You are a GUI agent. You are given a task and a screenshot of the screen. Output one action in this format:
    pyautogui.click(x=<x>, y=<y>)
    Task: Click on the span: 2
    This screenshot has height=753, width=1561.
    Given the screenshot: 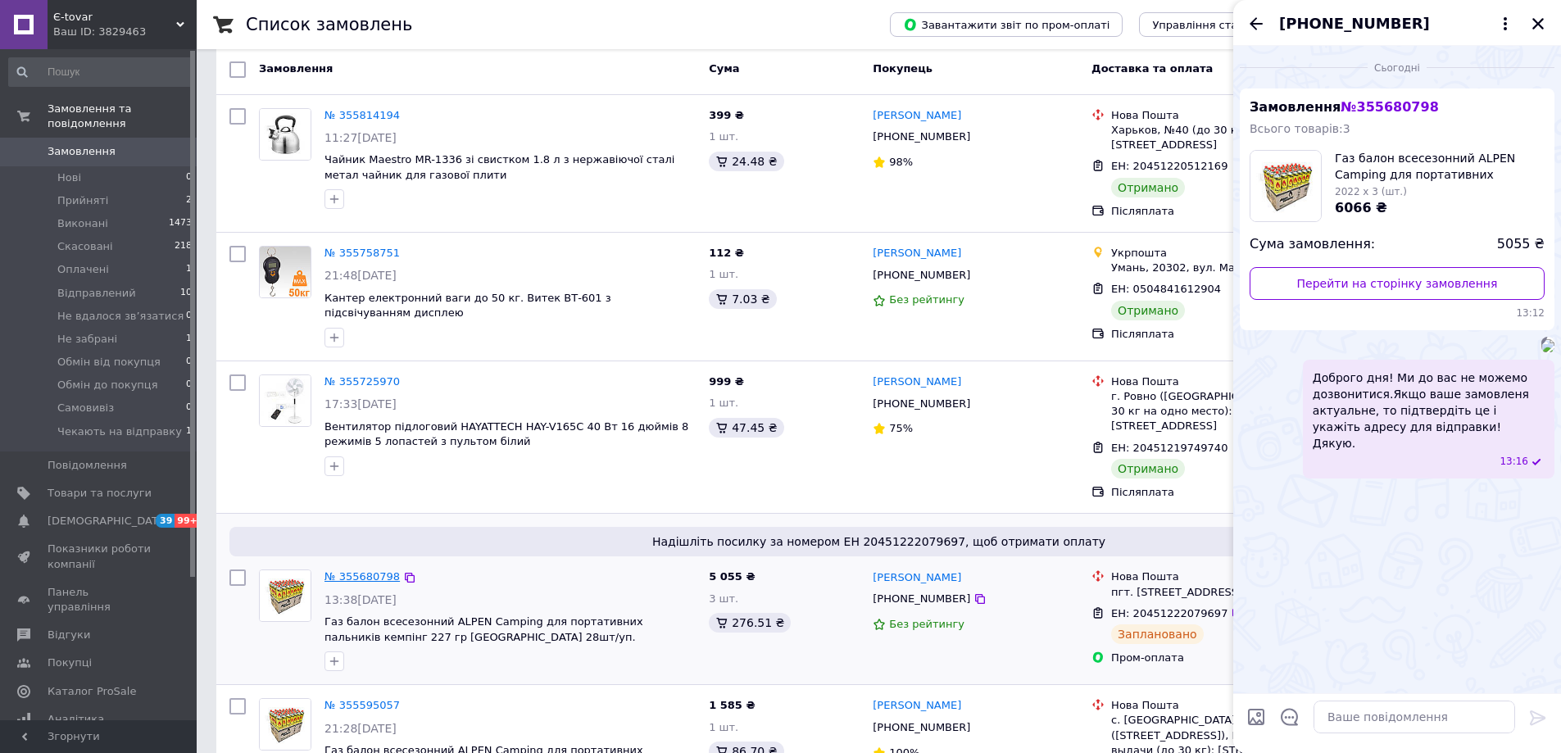 What is the action you would take?
    pyautogui.click(x=188, y=201)
    